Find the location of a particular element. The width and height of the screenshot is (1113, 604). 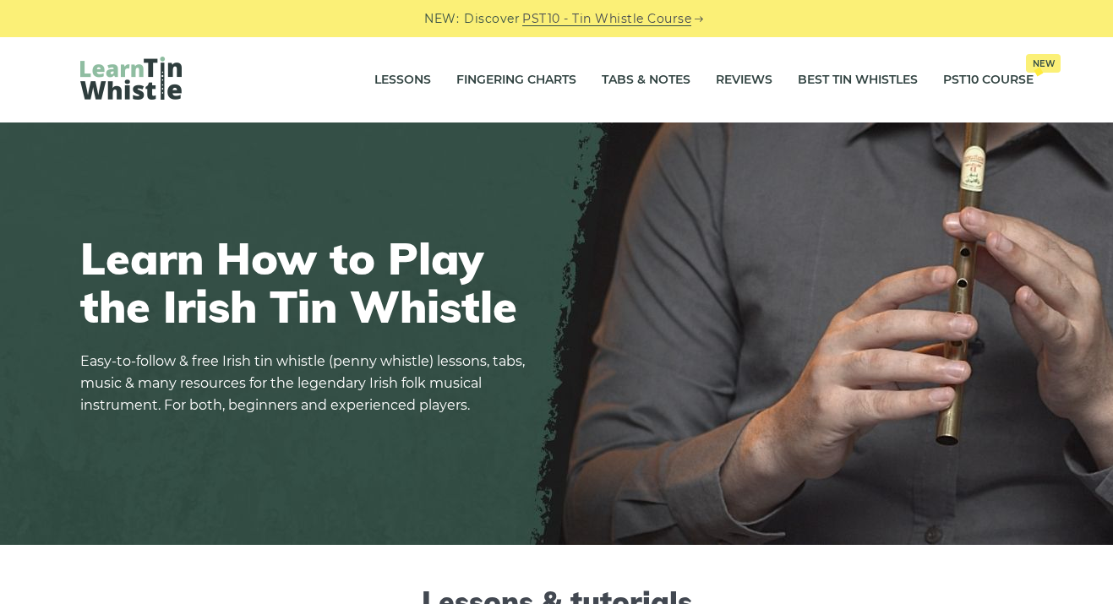

a: Tabs & Notes is located at coordinates (646, 80).